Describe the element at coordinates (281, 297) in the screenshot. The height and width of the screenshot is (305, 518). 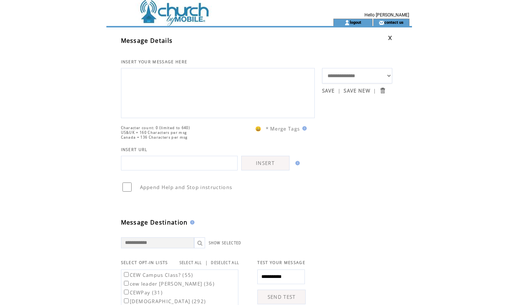
I see `a: SEND TEST` at that location.